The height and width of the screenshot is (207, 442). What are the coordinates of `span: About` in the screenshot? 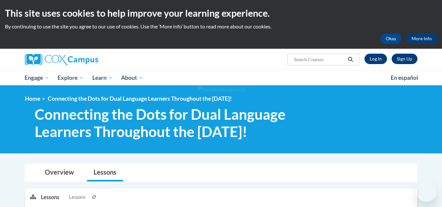 It's located at (132, 78).